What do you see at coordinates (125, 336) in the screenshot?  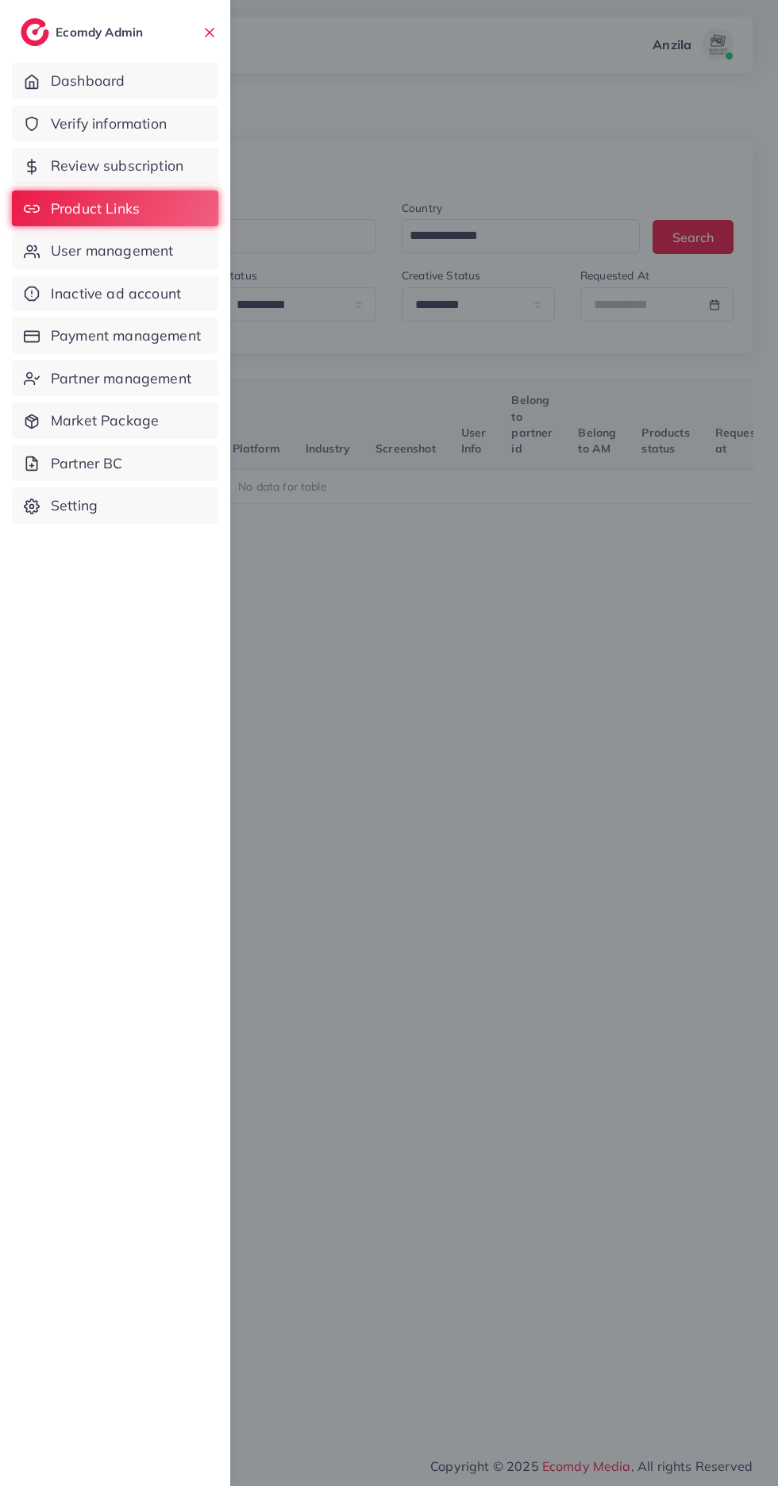 I see `span: Payment management` at bounding box center [125, 336].